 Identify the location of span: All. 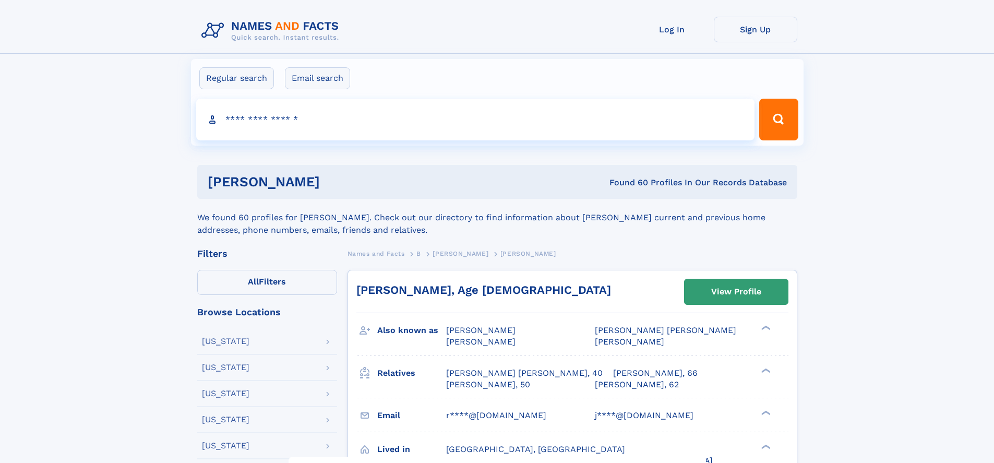
(253, 281).